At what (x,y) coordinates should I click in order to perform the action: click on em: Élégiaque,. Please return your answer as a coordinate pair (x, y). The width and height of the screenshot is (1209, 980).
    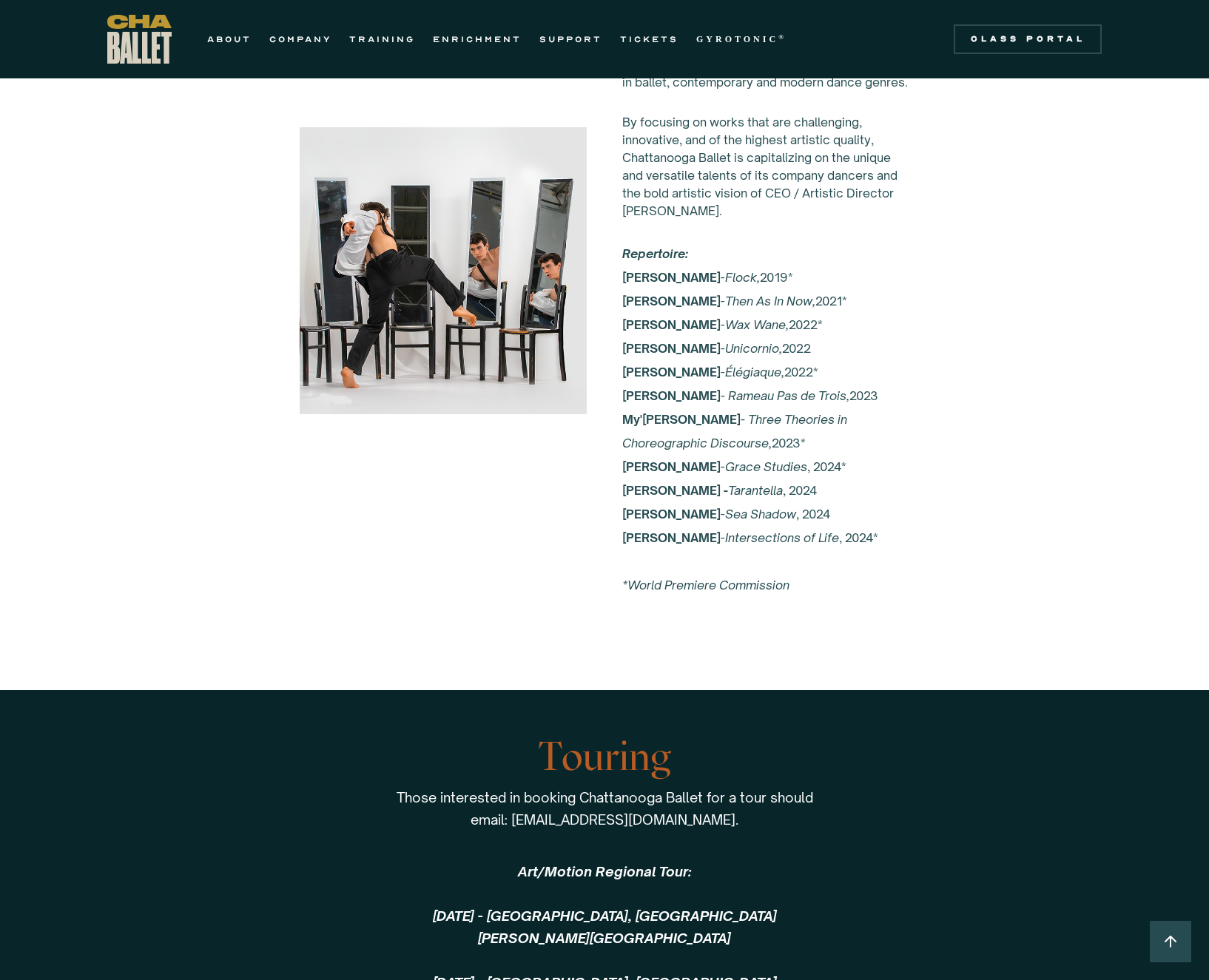
    Looking at the image, I should click on (755, 373).